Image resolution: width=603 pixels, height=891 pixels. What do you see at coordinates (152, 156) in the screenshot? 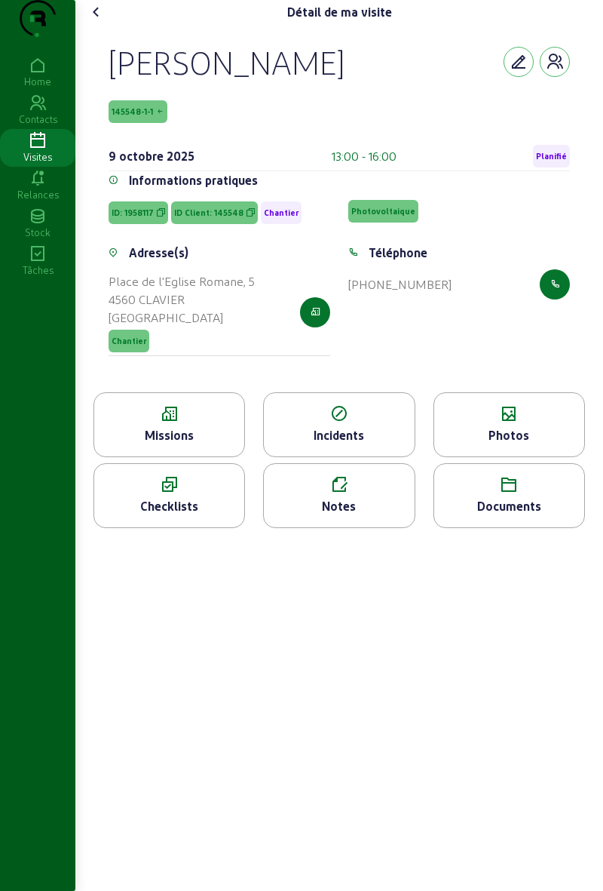
I see `div: 9 octobre 2025` at bounding box center [152, 156].